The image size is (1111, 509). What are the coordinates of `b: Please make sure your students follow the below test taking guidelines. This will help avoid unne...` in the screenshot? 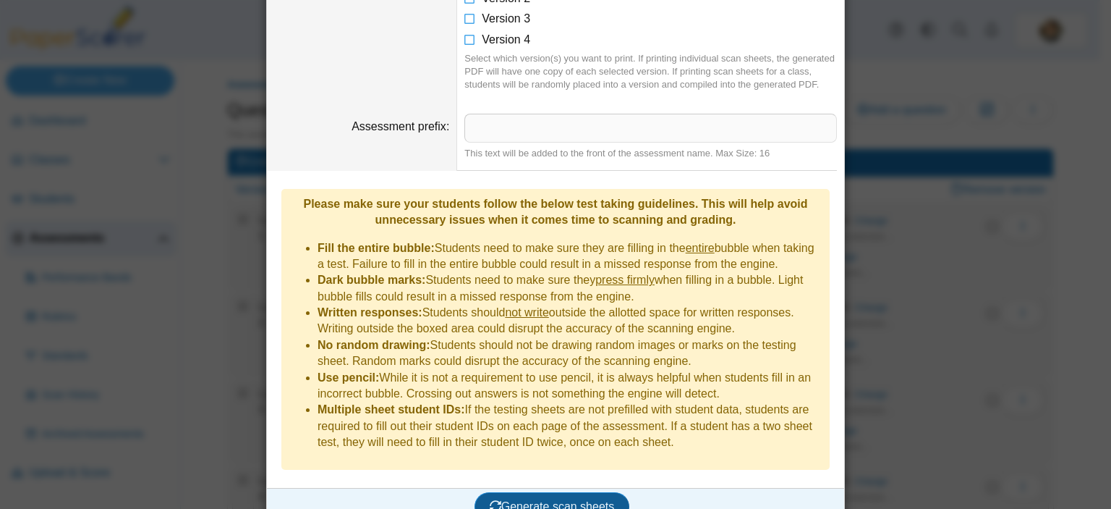 It's located at (555, 211).